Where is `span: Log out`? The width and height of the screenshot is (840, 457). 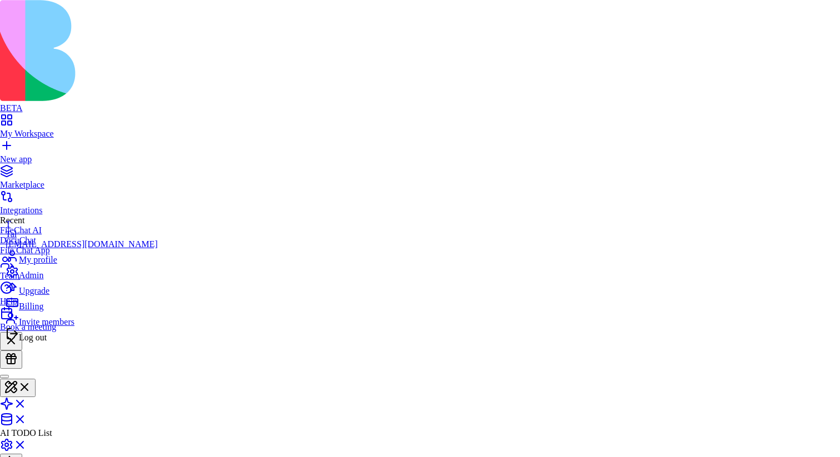 span: Log out is located at coordinates (33, 337).